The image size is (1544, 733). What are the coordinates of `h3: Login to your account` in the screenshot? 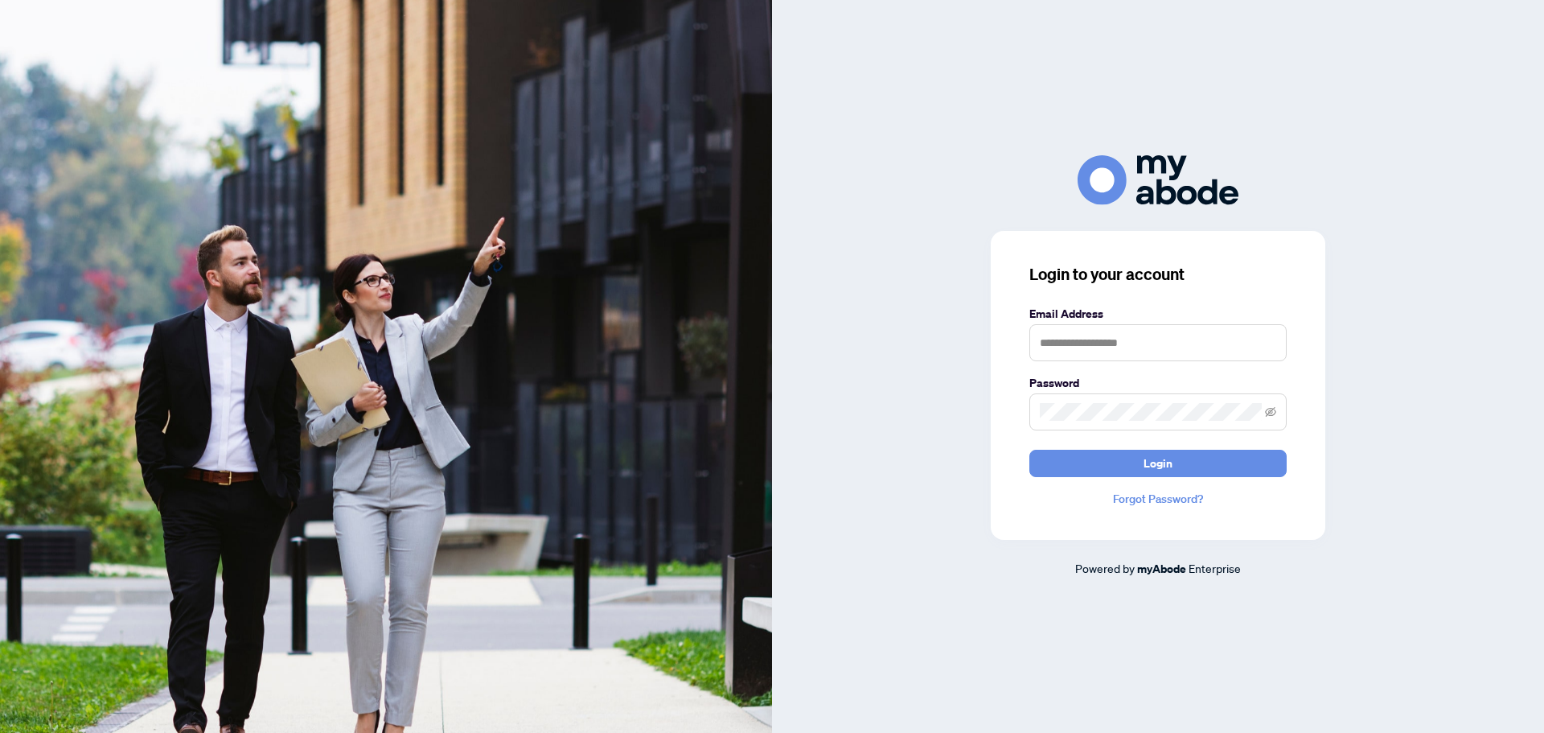 It's located at (1158, 274).